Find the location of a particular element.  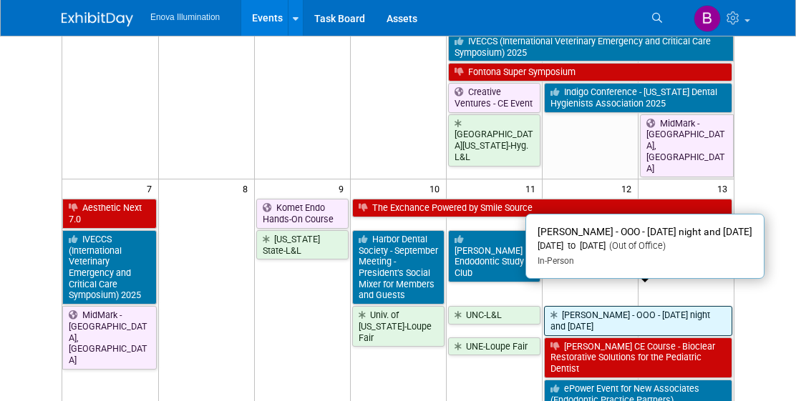

a: UNC-L&L is located at coordinates (494, 316).